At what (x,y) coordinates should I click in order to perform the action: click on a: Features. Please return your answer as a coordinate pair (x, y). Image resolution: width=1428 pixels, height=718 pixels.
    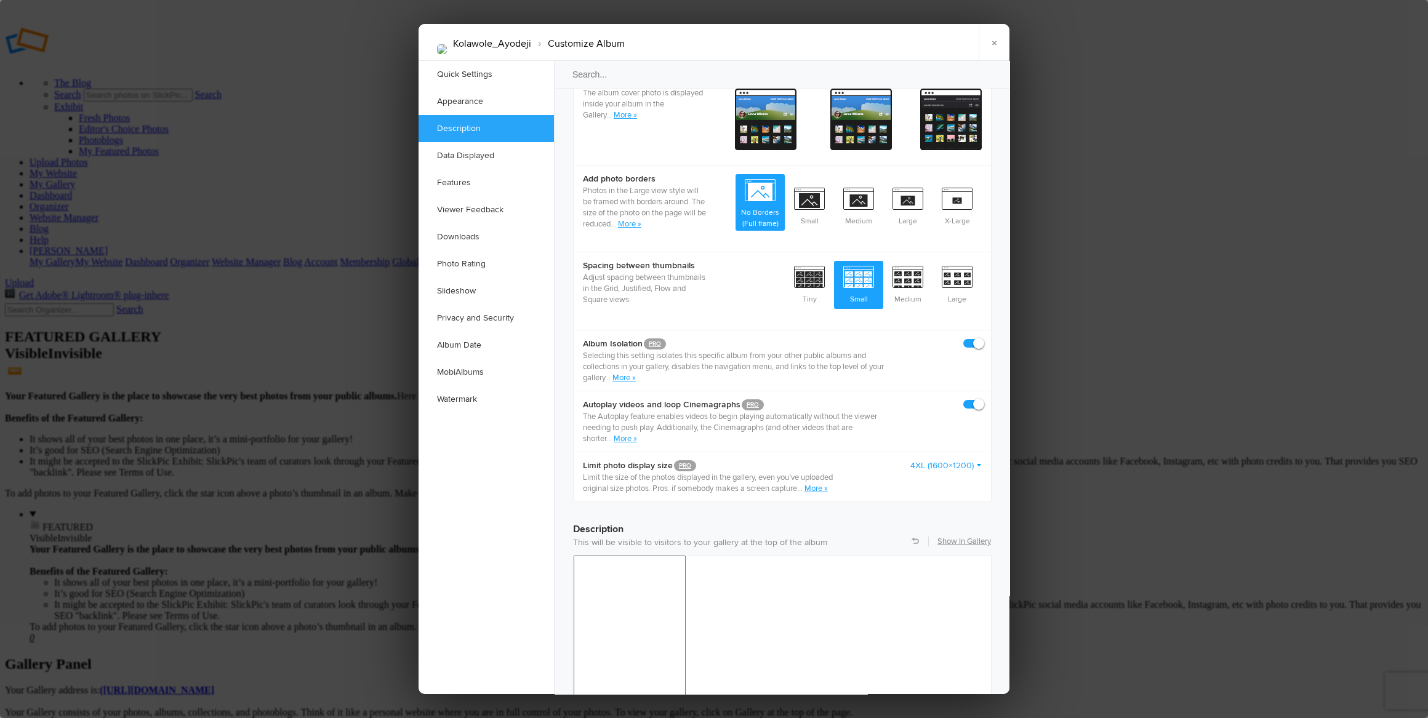
    Looking at the image, I should click on (486, 183).